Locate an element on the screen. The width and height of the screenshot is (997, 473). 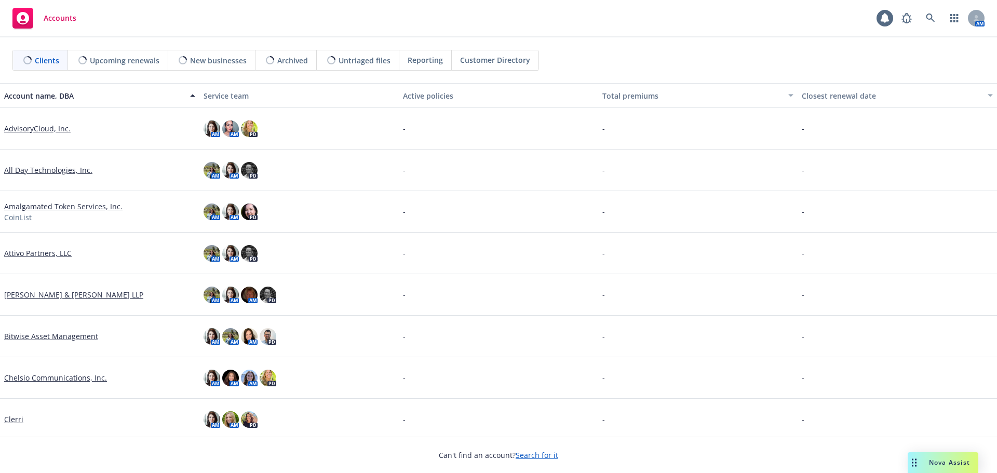
span: Nova Assist is located at coordinates (949, 462).